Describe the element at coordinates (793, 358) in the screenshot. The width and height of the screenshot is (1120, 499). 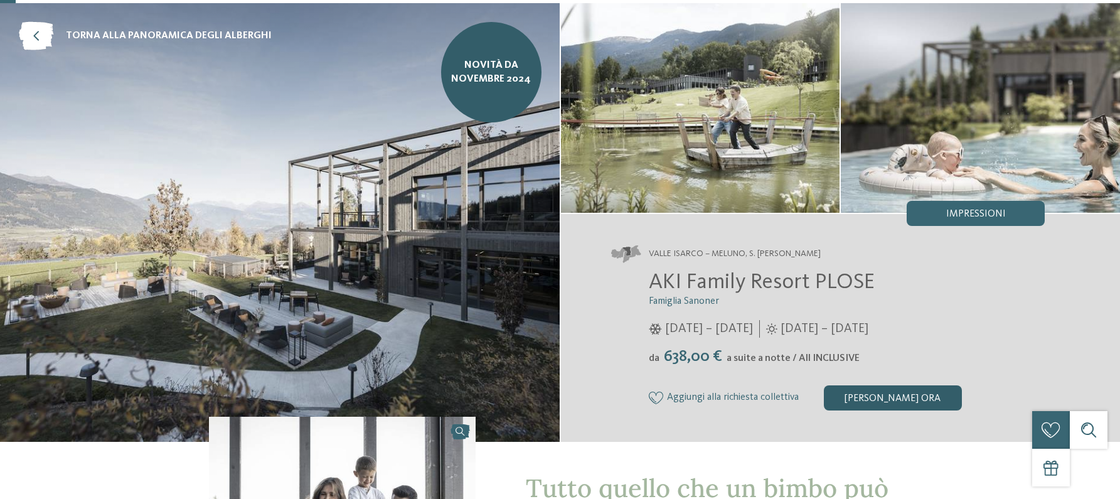
I see `span: a suite a notte / All INCLUSIVE` at that location.